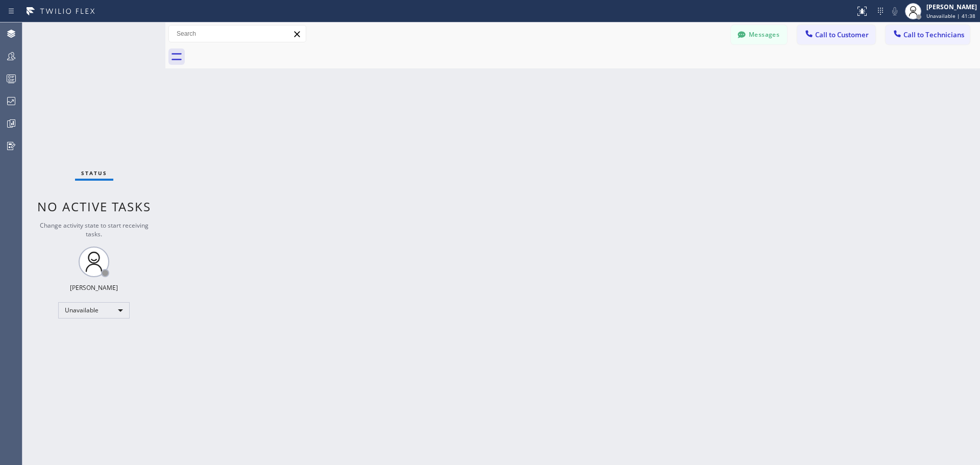  What do you see at coordinates (927, 35) in the screenshot?
I see `button: Call to Technicians` at bounding box center [927, 35].